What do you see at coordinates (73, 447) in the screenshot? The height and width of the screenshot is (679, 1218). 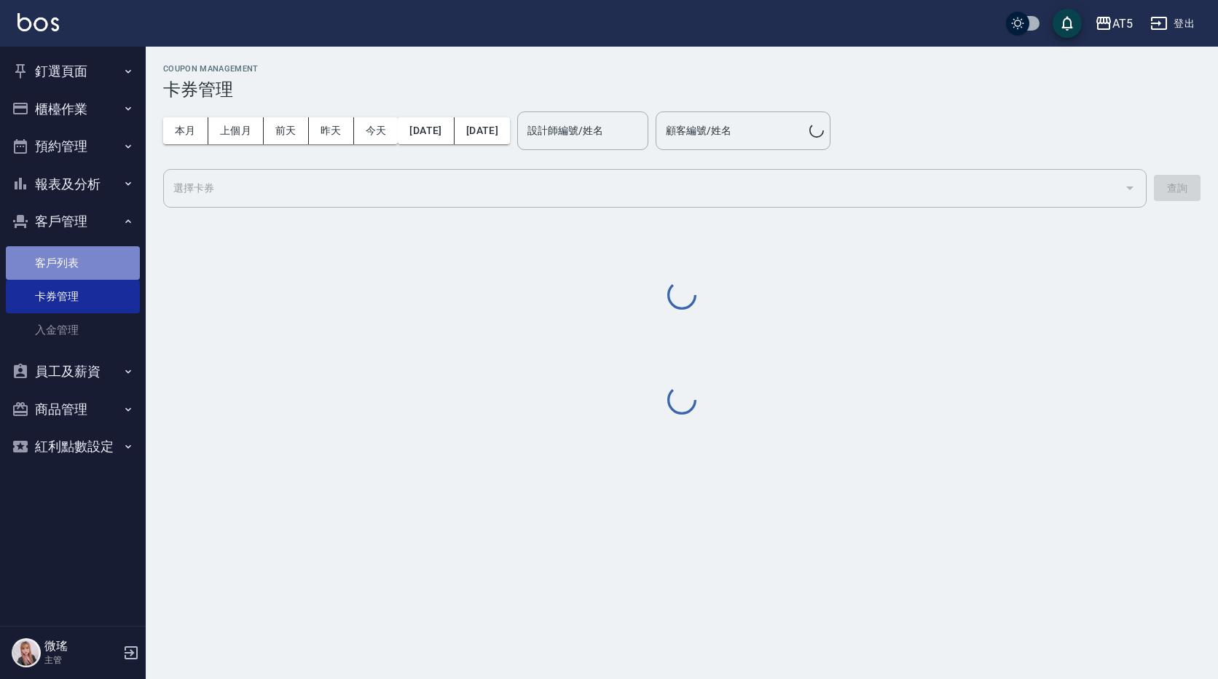 I see `button: 紅利點數設定` at bounding box center [73, 447].